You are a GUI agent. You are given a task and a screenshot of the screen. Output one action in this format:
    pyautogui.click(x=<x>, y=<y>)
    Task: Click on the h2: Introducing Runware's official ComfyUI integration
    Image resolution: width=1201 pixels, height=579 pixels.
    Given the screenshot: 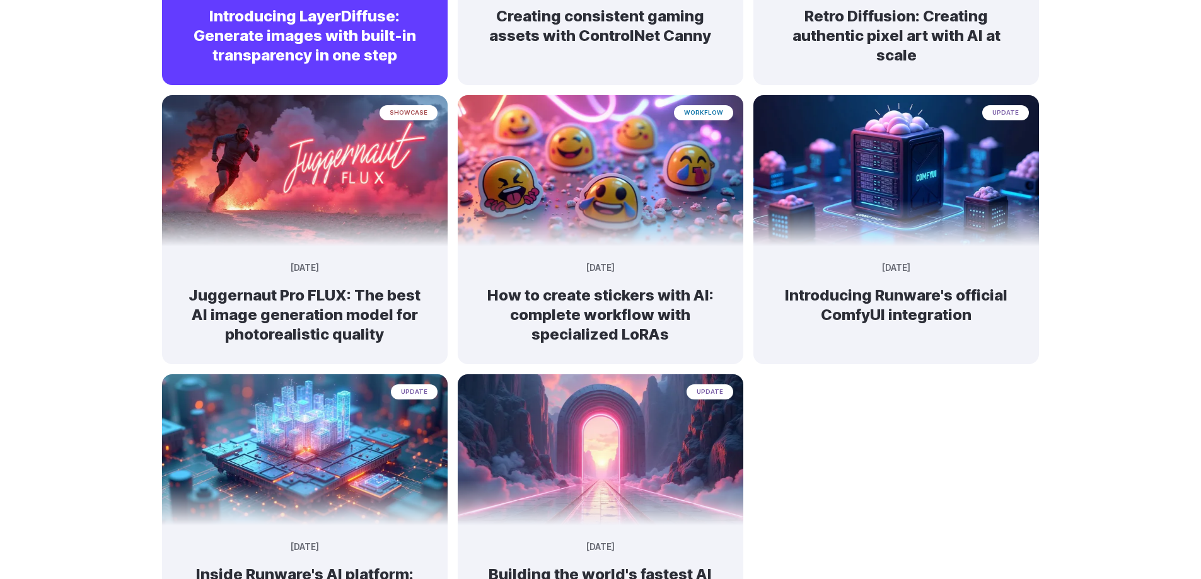 What is the action you would take?
    pyautogui.click(x=896, y=305)
    